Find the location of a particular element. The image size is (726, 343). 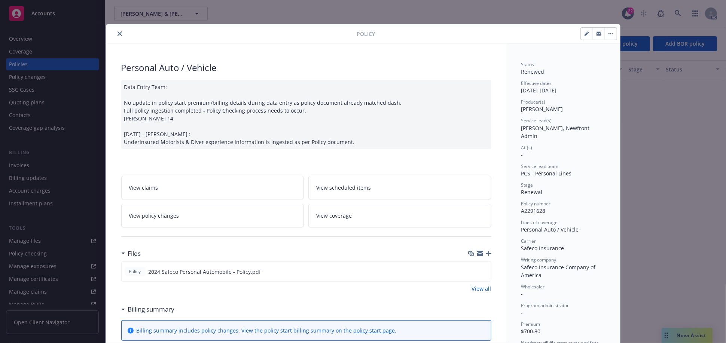

button: preview file is located at coordinates (484, 272).